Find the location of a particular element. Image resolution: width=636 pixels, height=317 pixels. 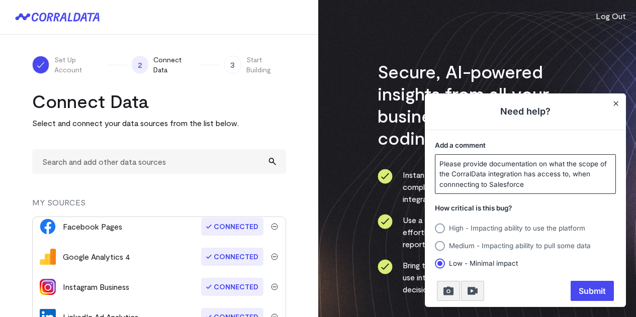

img: instagram_business-39503cfc.png is located at coordinates (48, 287).